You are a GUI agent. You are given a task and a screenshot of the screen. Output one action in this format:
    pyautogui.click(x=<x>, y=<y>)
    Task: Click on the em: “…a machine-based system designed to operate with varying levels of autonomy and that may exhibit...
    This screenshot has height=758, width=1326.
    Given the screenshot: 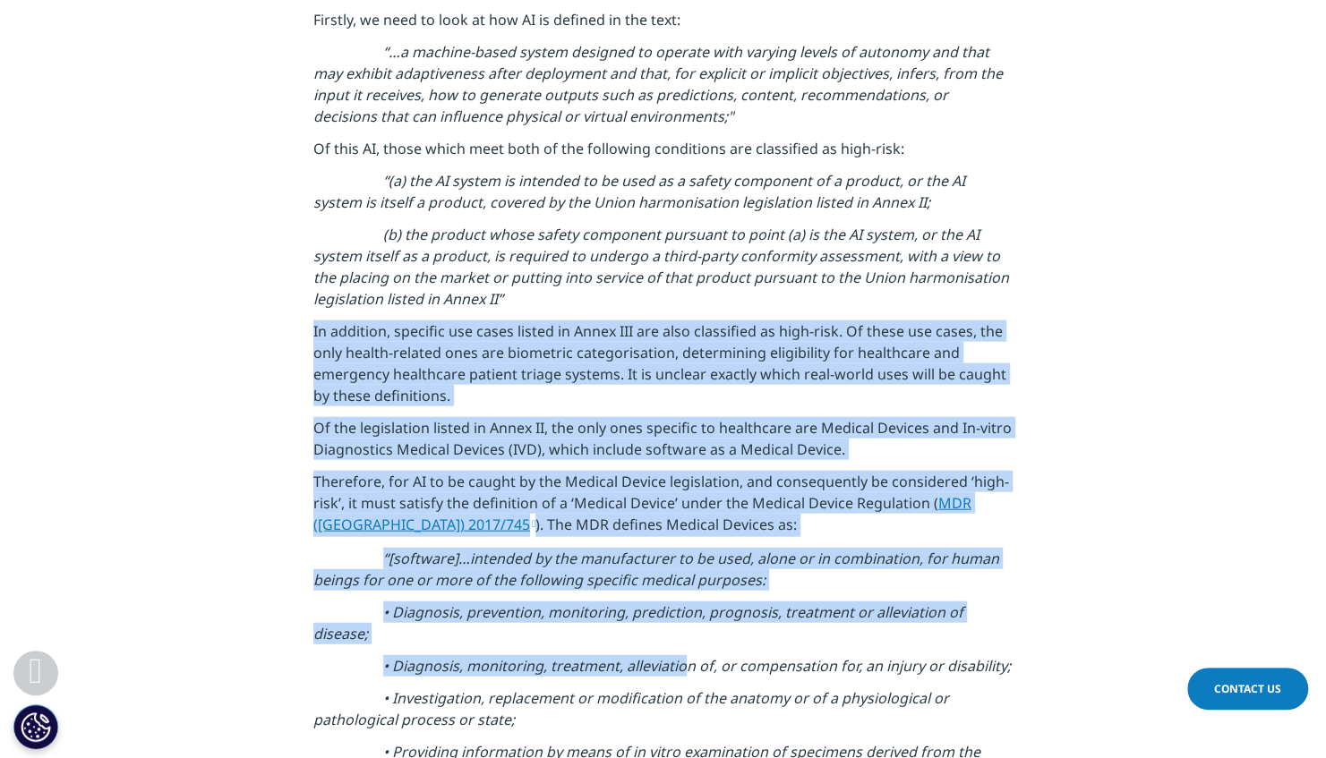 What is the action you would take?
    pyautogui.click(x=658, y=84)
    